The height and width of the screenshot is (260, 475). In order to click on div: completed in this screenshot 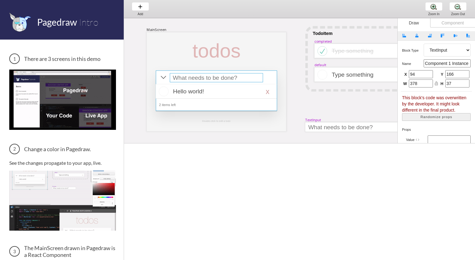, I will do `click(323, 41)`.